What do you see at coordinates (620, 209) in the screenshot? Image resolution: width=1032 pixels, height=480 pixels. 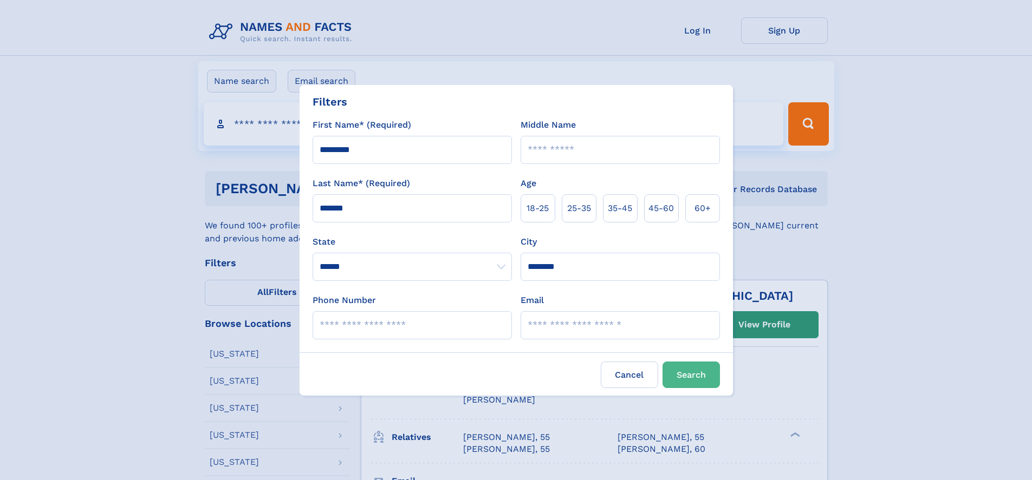 I see `span: 35‑45` at bounding box center [620, 209].